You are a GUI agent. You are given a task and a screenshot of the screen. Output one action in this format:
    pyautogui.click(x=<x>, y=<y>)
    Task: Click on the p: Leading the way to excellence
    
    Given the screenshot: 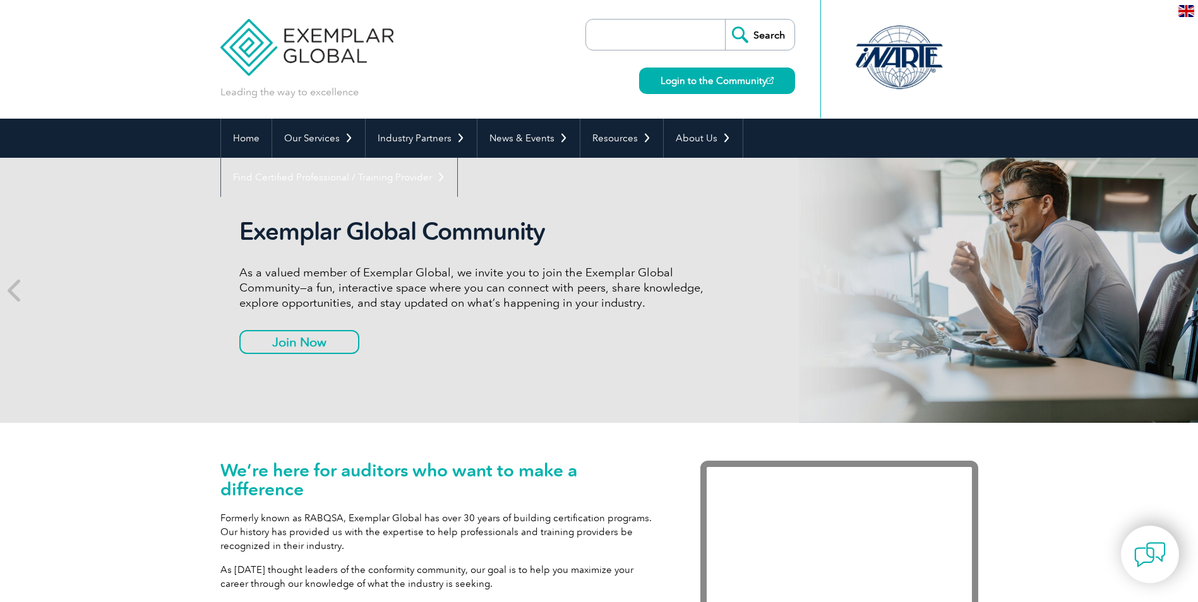 What is the action you would take?
    pyautogui.click(x=289, y=92)
    